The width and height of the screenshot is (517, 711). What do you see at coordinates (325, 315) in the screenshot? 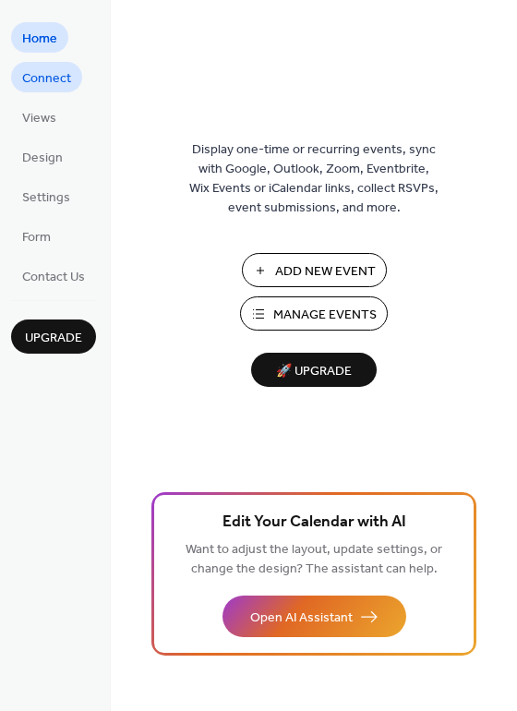
I see `span: Manage Events` at bounding box center [325, 315].